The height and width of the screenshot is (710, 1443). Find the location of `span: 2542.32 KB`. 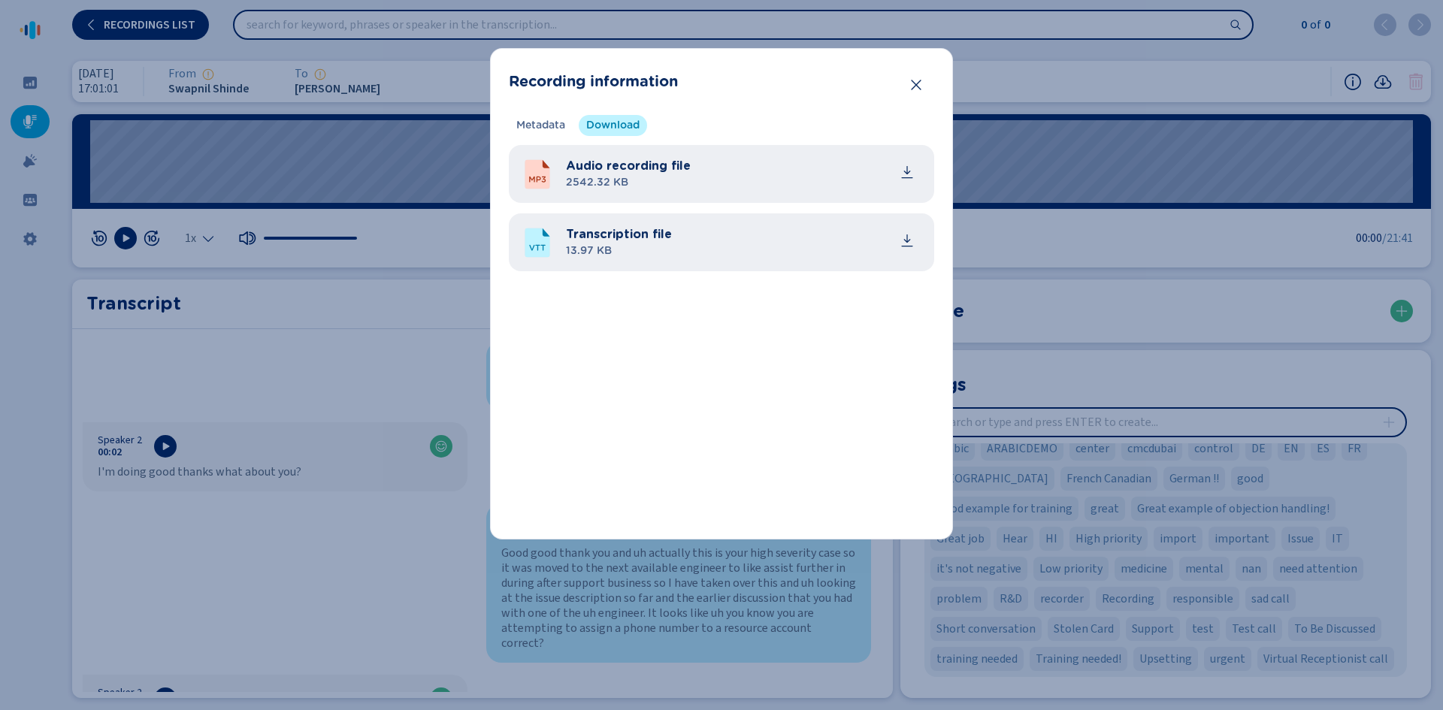

span: 2542.32 KB is located at coordinates (628, 183).